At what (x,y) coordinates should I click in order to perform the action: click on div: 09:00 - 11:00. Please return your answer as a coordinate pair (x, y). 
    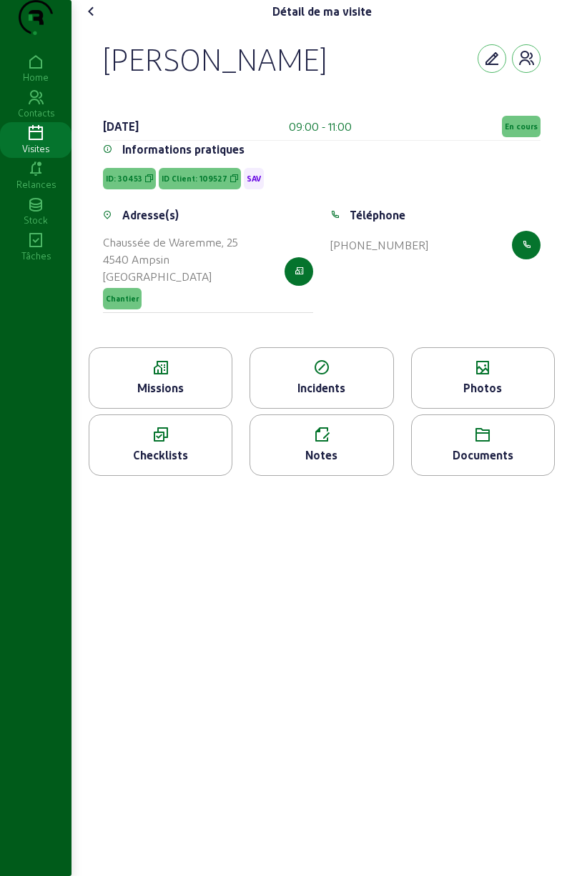
    Looking at the image, I should click on (320, 127).